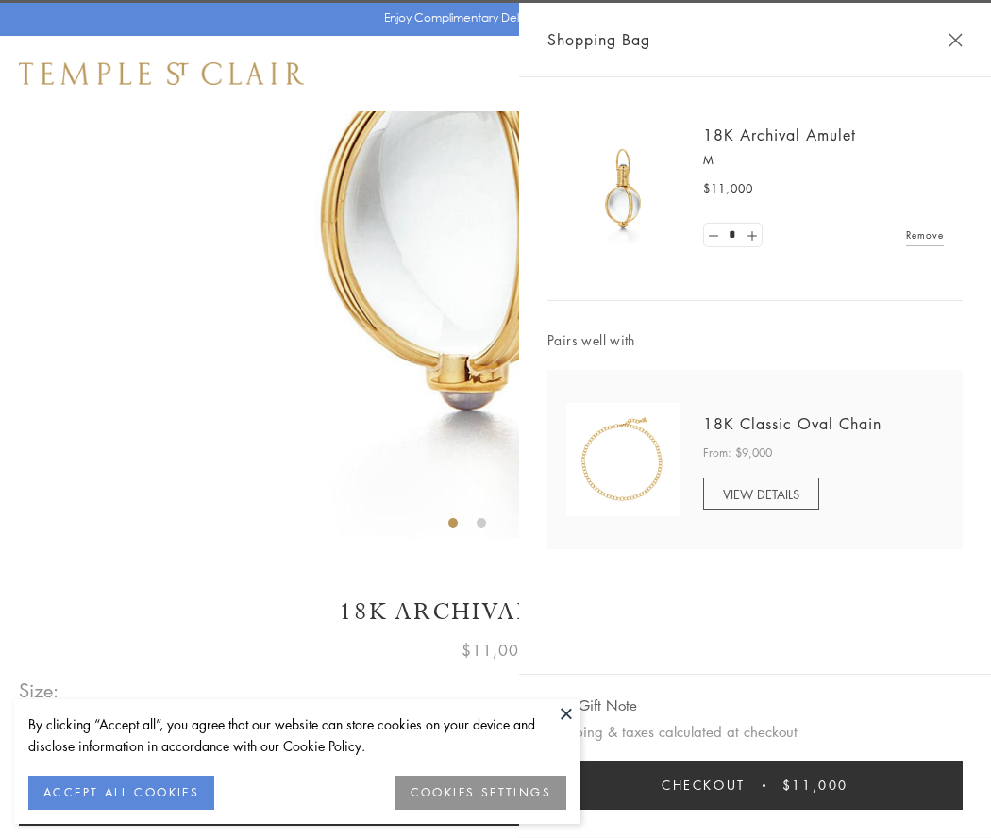 The image size is (991, 838). Describe the element at coordinates (121, 793) in the screenshot. I see `button: ACCEPT ALL COOKIES` at that location.